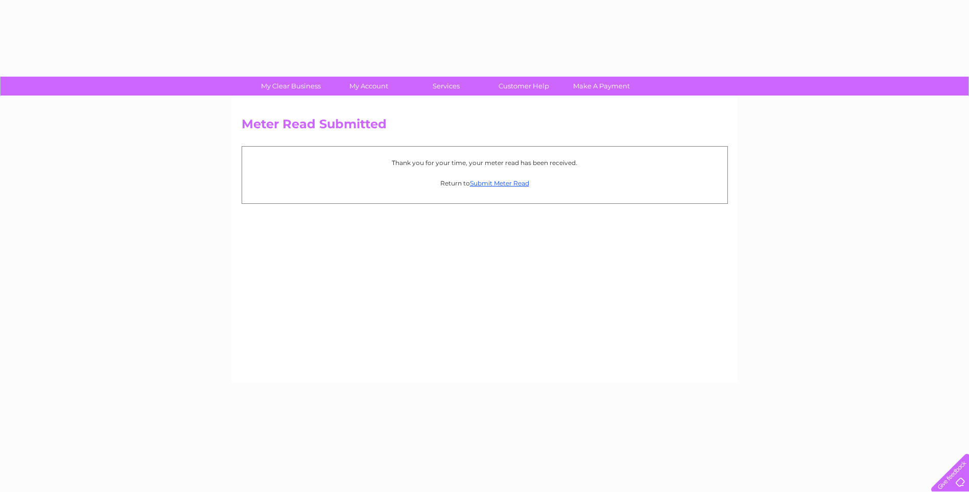  I want to click on a: Services, so click(446, 86).